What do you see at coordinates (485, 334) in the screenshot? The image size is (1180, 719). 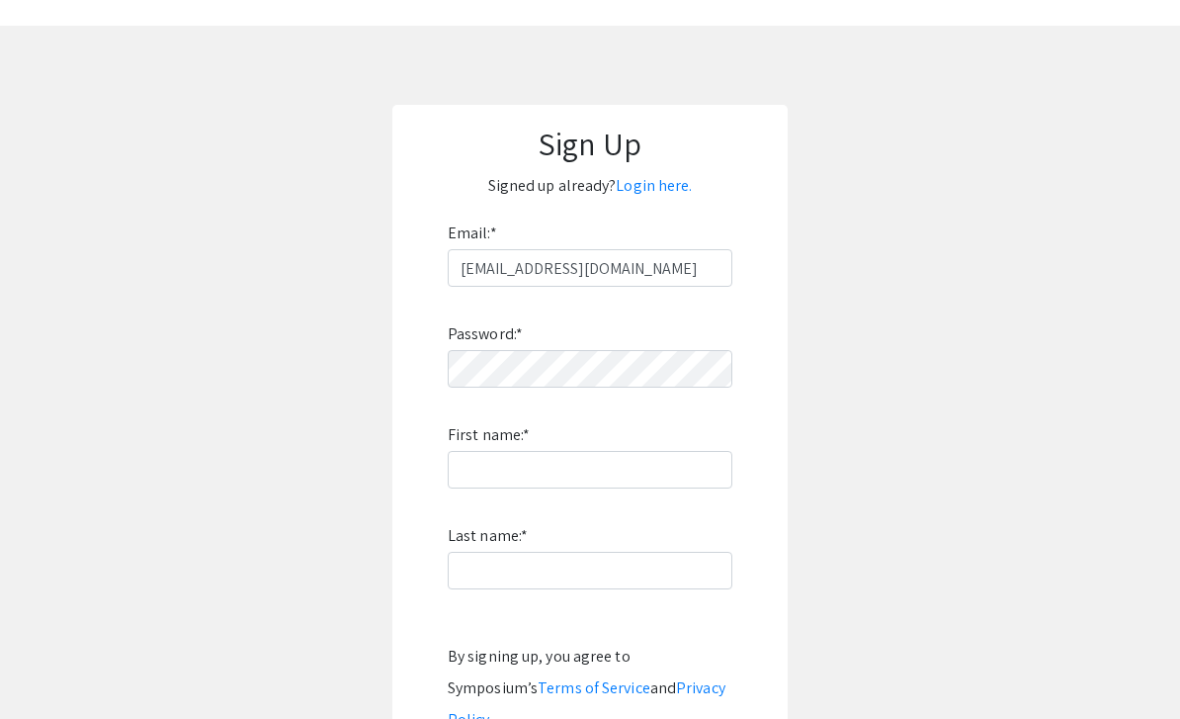 I see `label: Password:` at bounding box center [485, 334].